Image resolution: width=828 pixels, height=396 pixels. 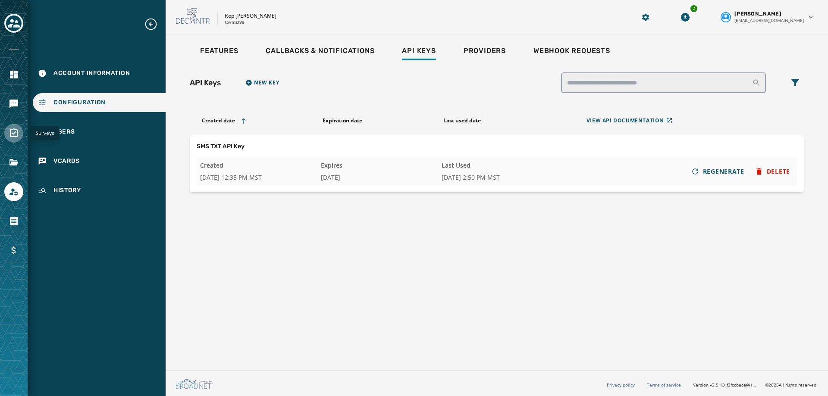 What do you see at coordinates (342, 121) in the screenshot?
I see `button: Expiration date` at bounding box center [342, 121].